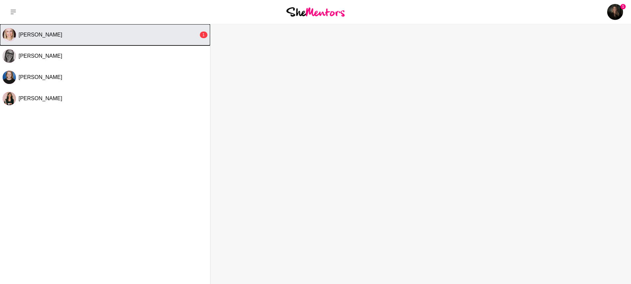 Image resolution: width=631 pixels, height=284 pixels. Describe the element at coordinates (9, 35) in the screenshot. I see `div: Emily Burnham` at that location.